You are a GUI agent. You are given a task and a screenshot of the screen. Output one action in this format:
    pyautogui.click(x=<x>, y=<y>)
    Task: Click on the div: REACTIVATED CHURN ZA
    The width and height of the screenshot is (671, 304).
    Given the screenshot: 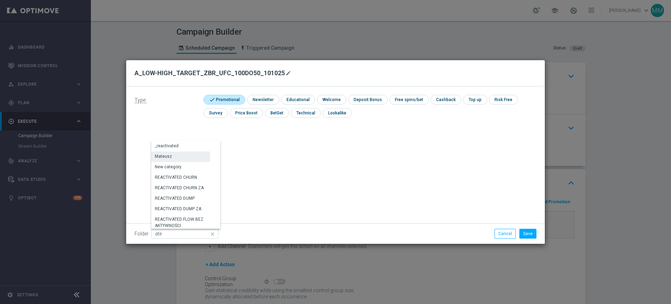 What is the action you would take?
    pyautogui.click(x=179, y=188)
    